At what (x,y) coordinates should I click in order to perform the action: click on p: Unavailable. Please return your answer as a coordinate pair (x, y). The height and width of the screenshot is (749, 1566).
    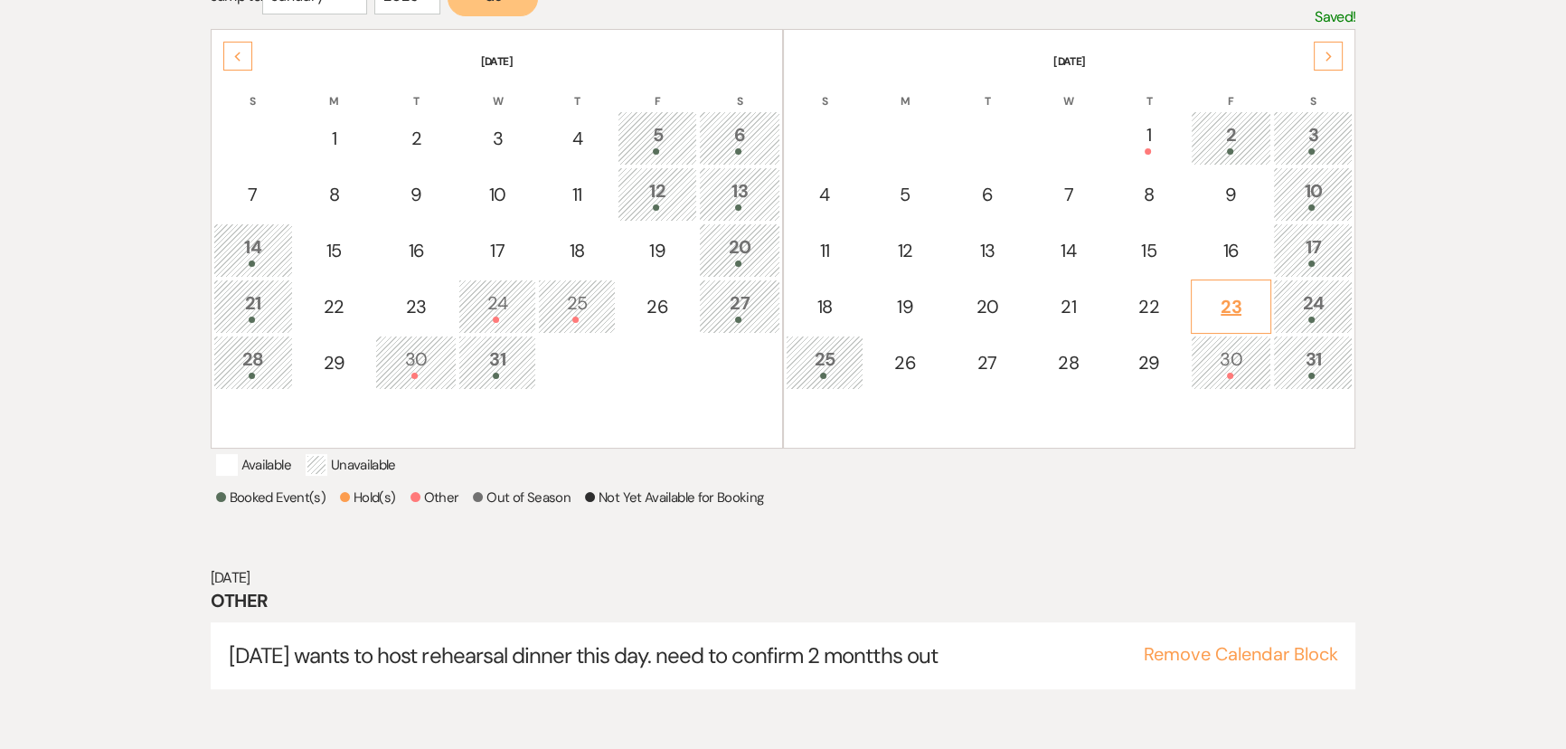
    Looking at the image, I should click on (351, 465).